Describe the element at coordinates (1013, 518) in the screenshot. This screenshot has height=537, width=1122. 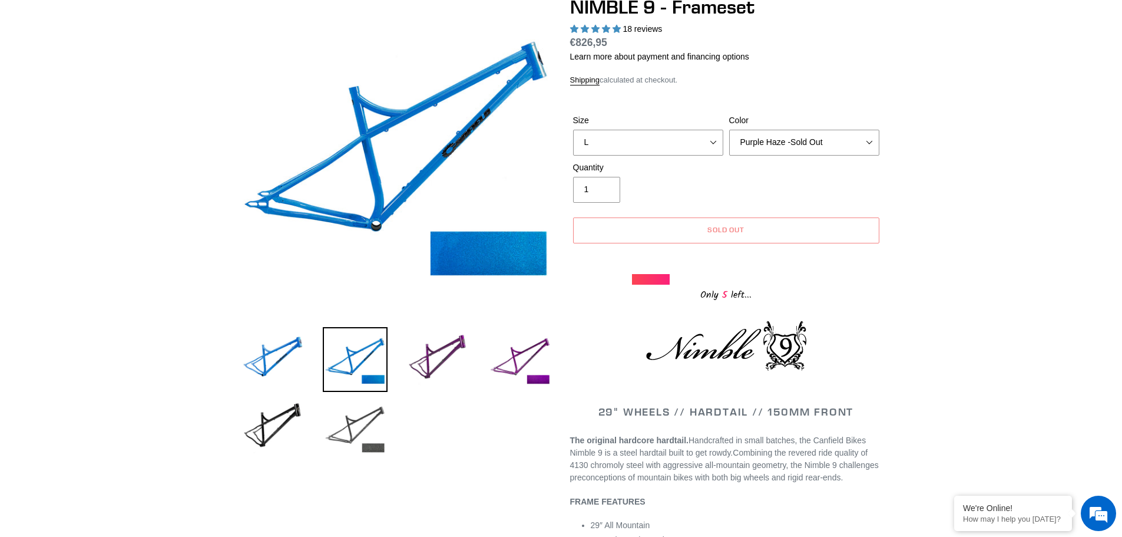
I see `p: How may I help you today?` at that location.